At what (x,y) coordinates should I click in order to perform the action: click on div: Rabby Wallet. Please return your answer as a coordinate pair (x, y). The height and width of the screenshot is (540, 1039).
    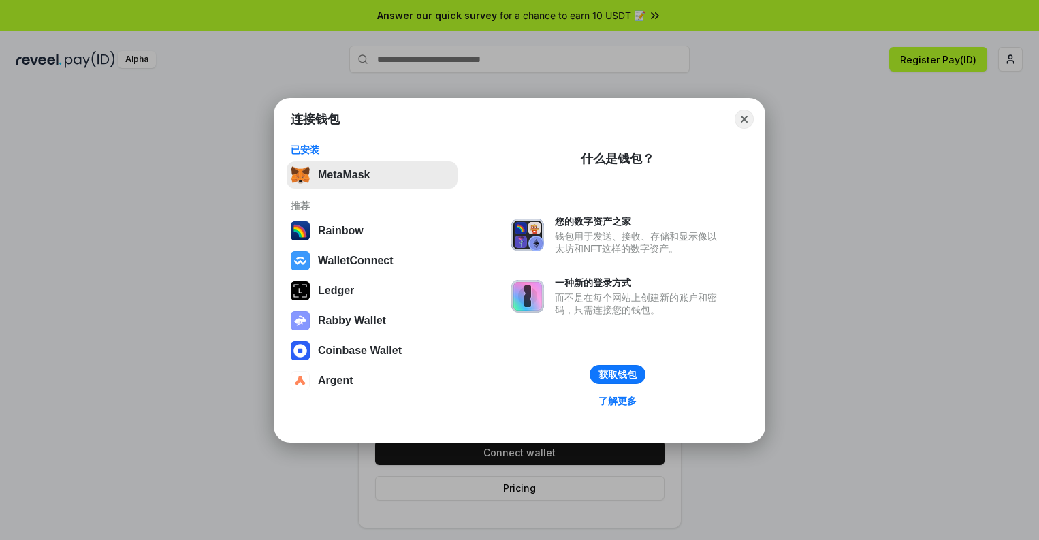
    Looking at the image, I should click on (352, 321).